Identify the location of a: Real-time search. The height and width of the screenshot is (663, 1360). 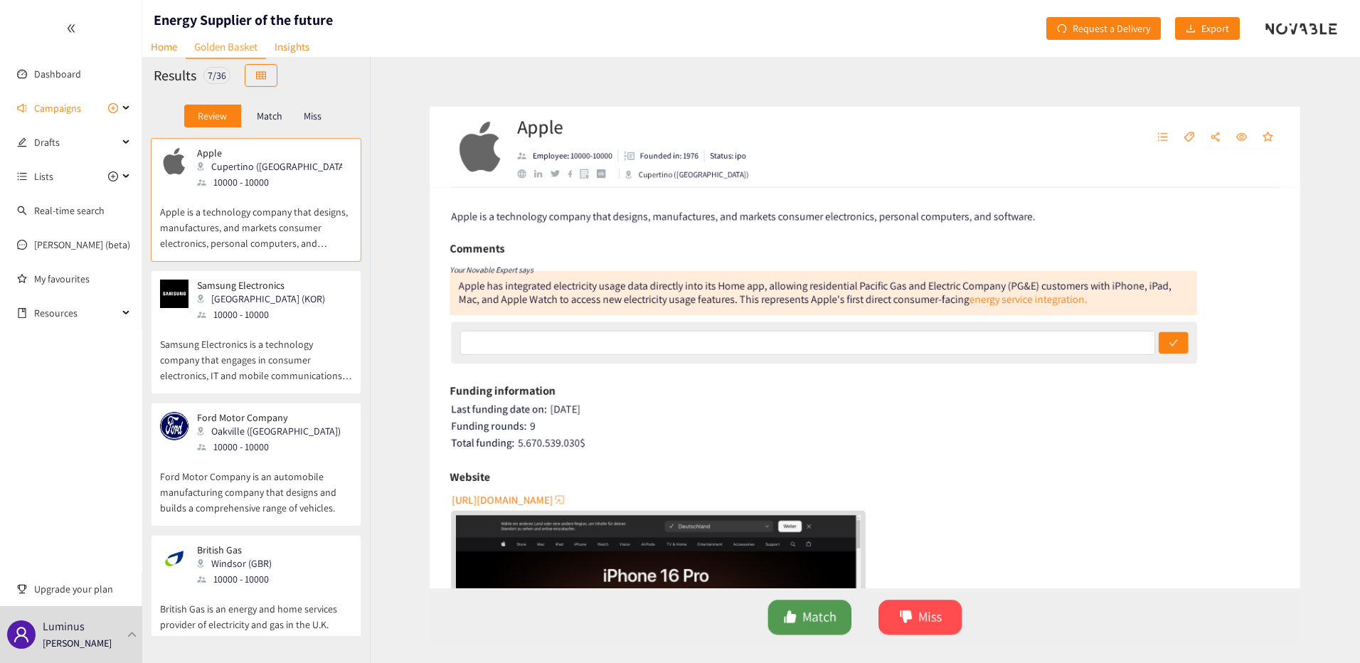
(69, 211).